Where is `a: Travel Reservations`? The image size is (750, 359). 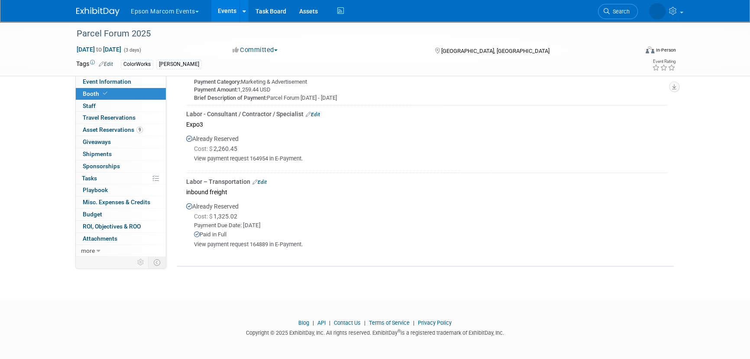
a: Travel Reservations is located at coordinates (121, 117).